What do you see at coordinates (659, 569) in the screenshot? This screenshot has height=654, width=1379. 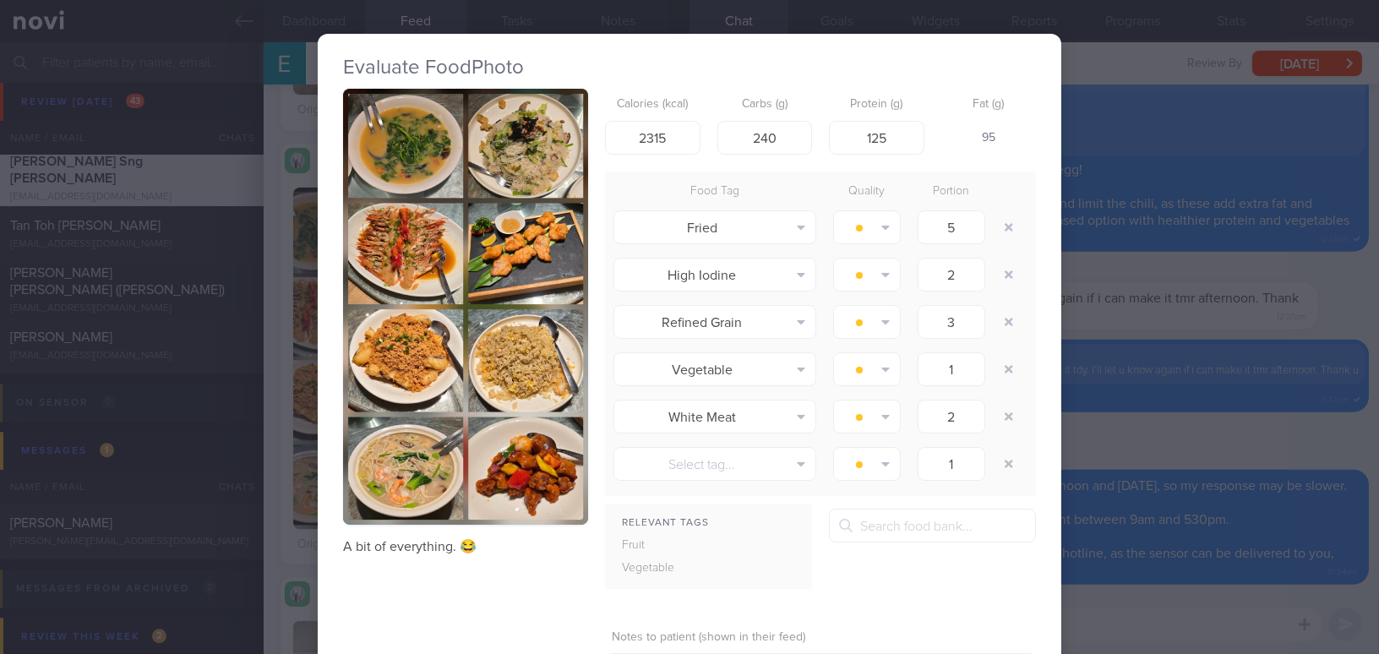 I see `div: Vegetable` at bounding box center [659, 569].